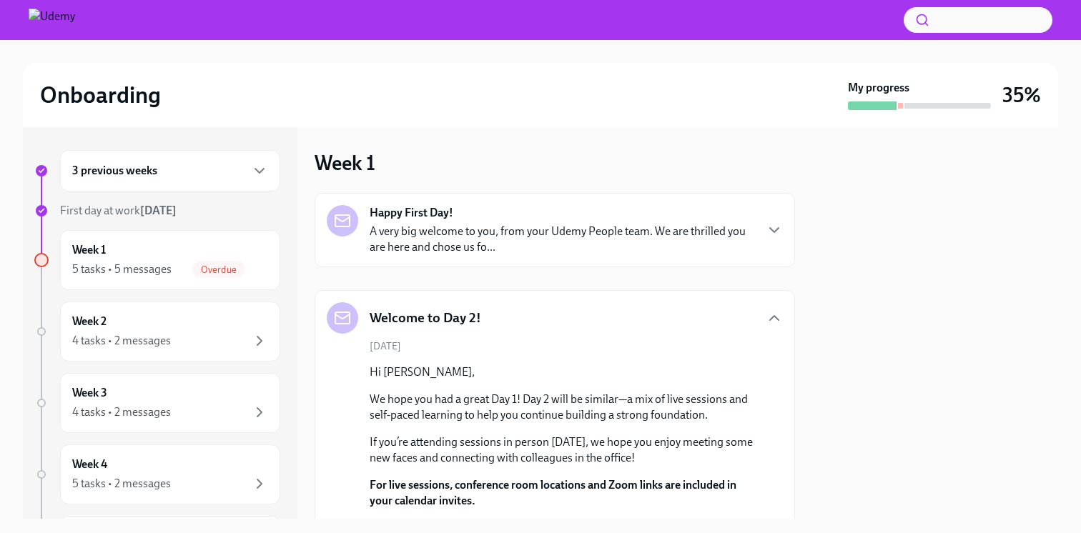 The image size is (1081, 533). I want to click on a: Week 24 tasks • 2 messages, so click(157, 332).